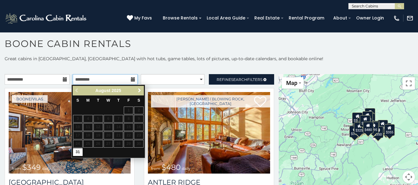 The height and width of the screenshot is (185, 418). What do you see at coordinates (140, 18) in the screenshot?
I see `a: My Favs` at bounding box center [140, 18].